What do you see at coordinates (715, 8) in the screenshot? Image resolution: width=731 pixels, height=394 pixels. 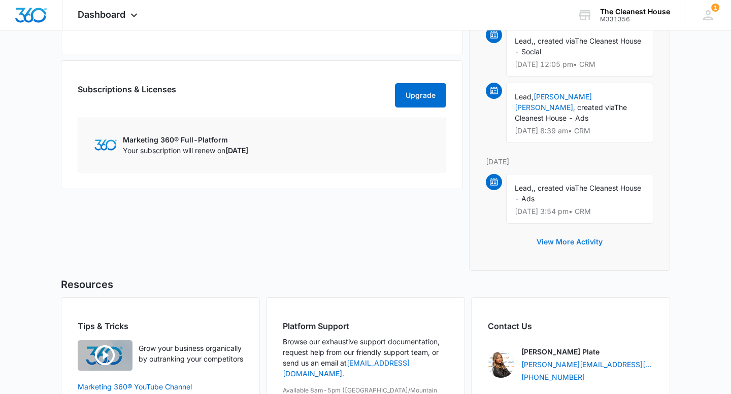 I see `div: notifications count` at bounding box center [715, 8].